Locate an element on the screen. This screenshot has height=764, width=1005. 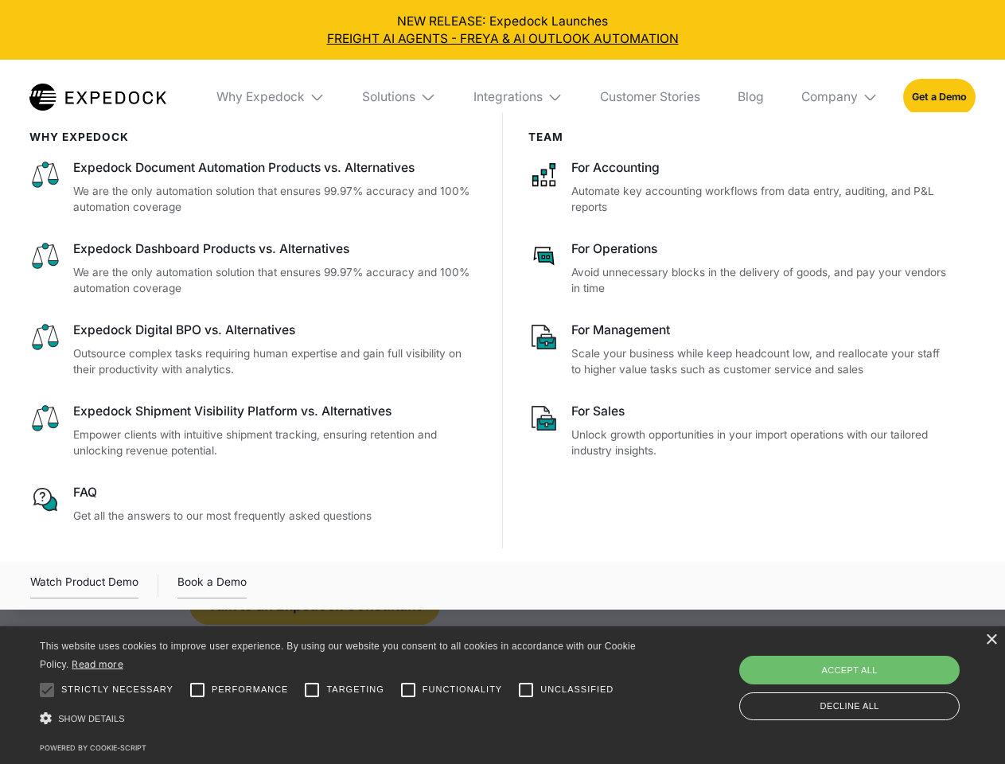
a: Expedock Shipment Visibility Platform vs. AlternativesEmpower clients with intuitive shipment tra... is located at coordinates (253, 431).